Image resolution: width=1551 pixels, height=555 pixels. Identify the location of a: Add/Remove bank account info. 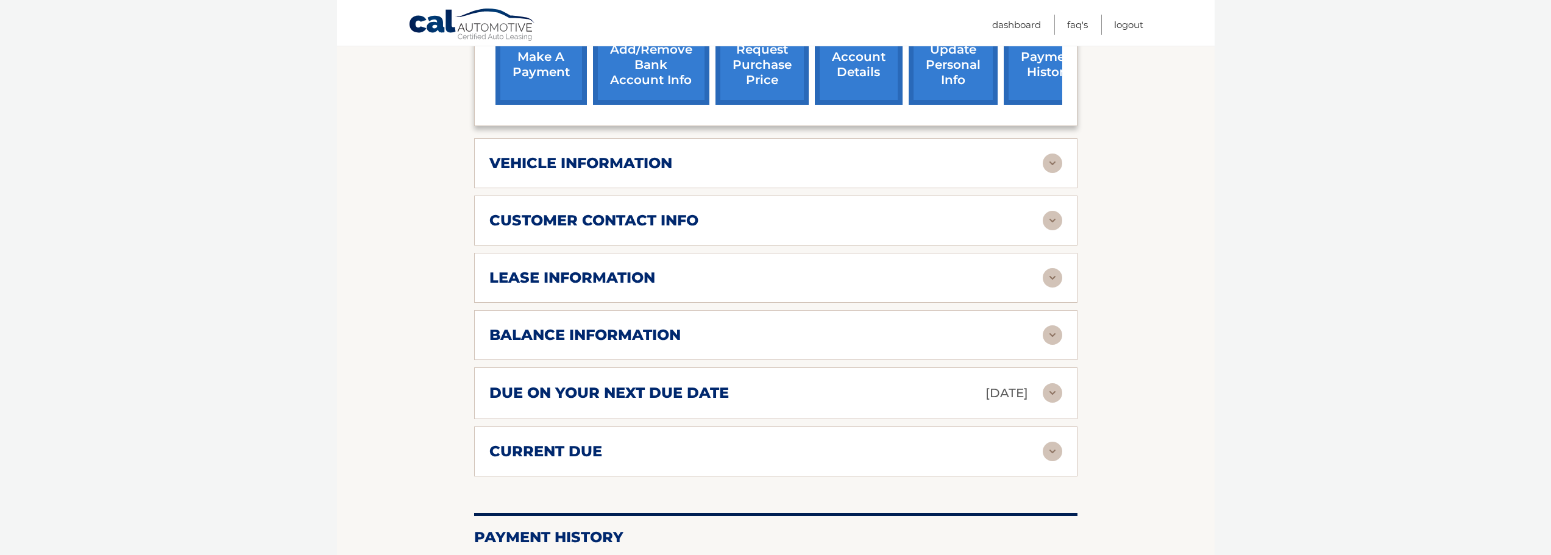
(651, 65).